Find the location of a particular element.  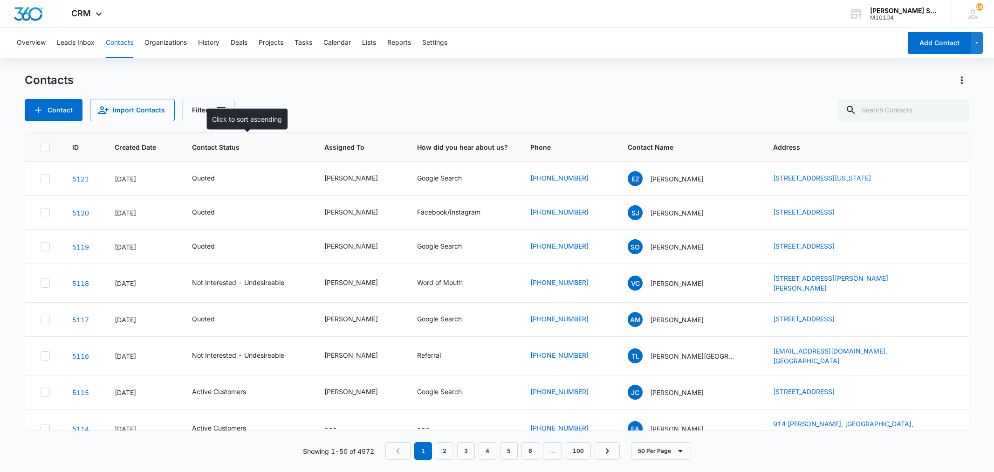

div: Contact Status - Active Customers - Select to Edit Field is located at coordinates (227, 392).